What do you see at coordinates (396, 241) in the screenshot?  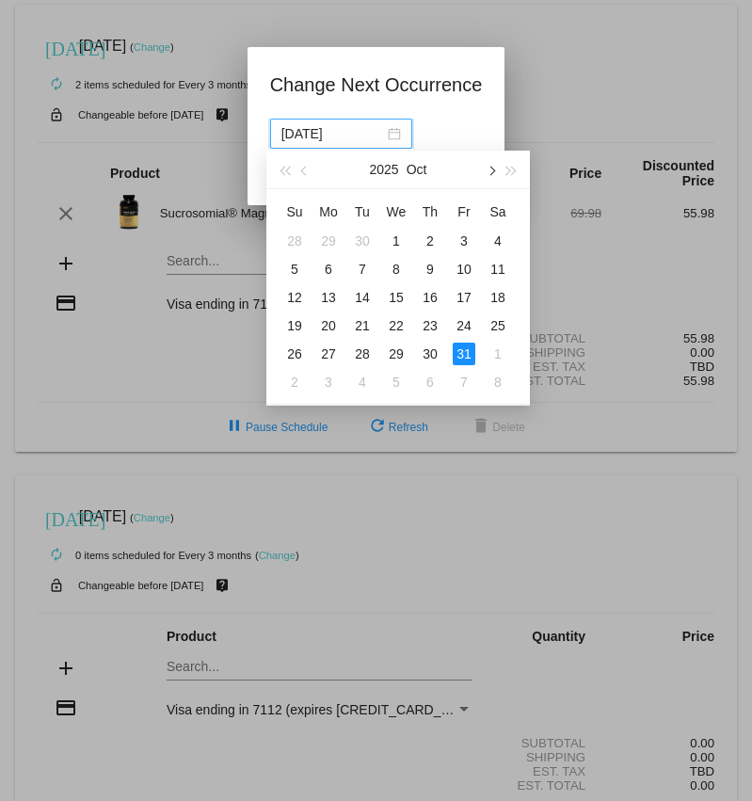 I see `td: 10/1/2025` at bounding box center [396, 241].